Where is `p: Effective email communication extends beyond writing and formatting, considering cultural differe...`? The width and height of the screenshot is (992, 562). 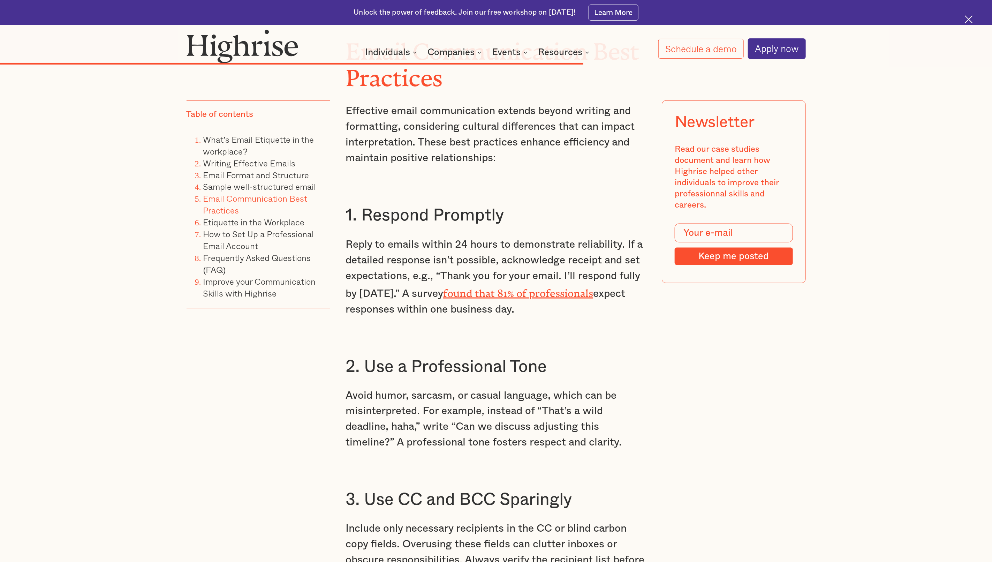 p: Effective email communication extends beyond writing and formatting, considering cultural differe... is located at coordinates (496, 135).